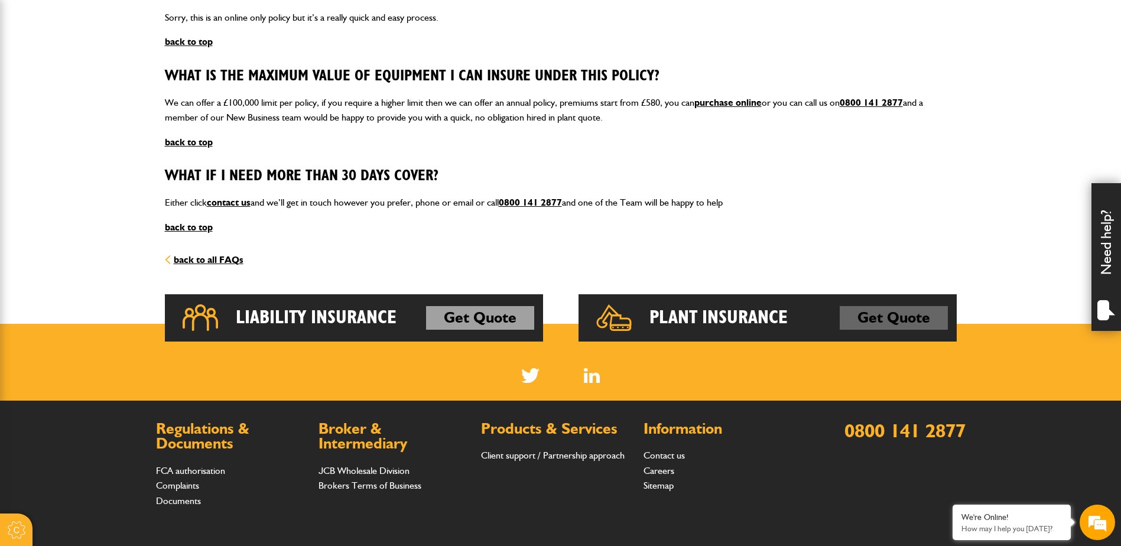 The width and height of the screenshot is (1121, 546). What do you see at coordinates (659, 470) in the screenshot?
I see `a: Careers` at bounding box center [659, 470].